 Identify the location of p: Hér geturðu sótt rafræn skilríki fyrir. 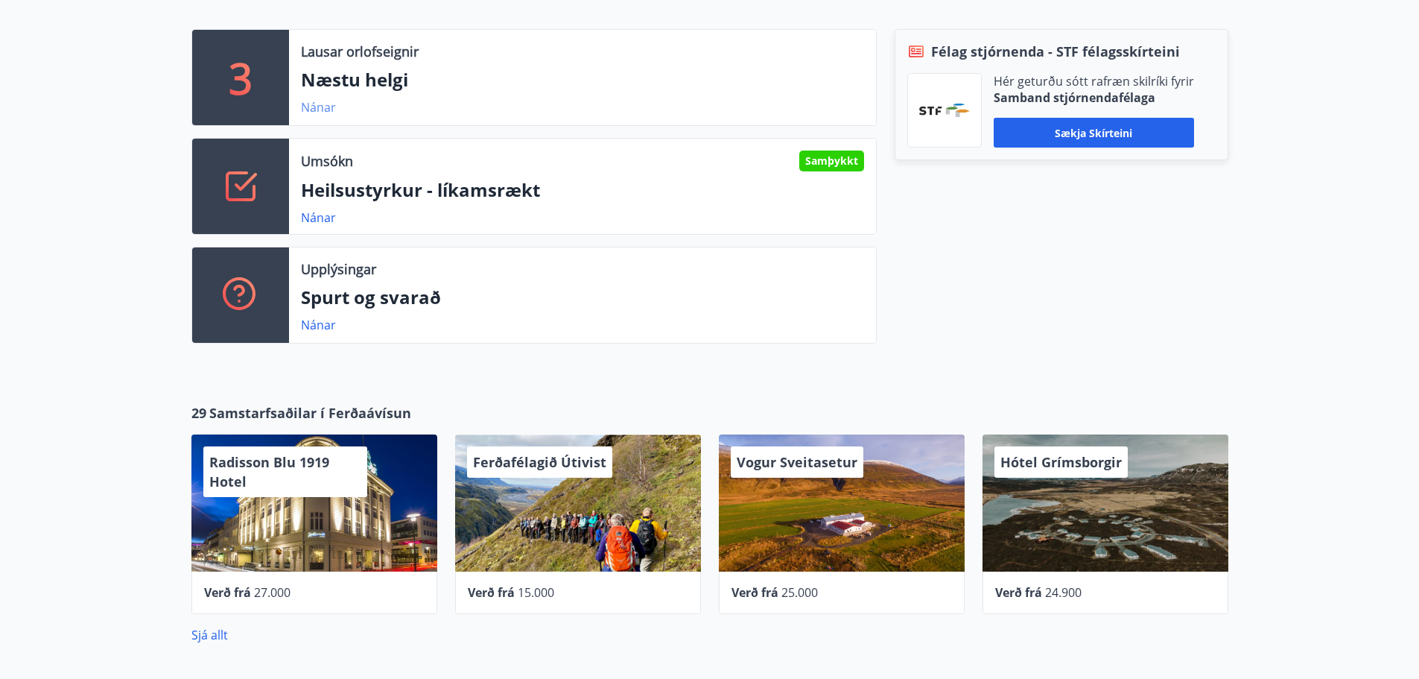
(1094, 81).